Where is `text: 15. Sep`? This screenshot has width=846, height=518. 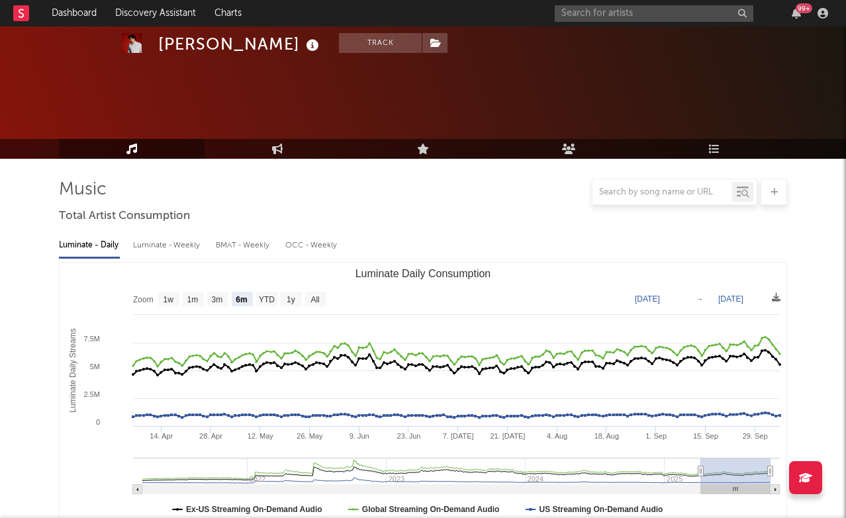 text: 15. Sep is located at coordinates (705, 436).